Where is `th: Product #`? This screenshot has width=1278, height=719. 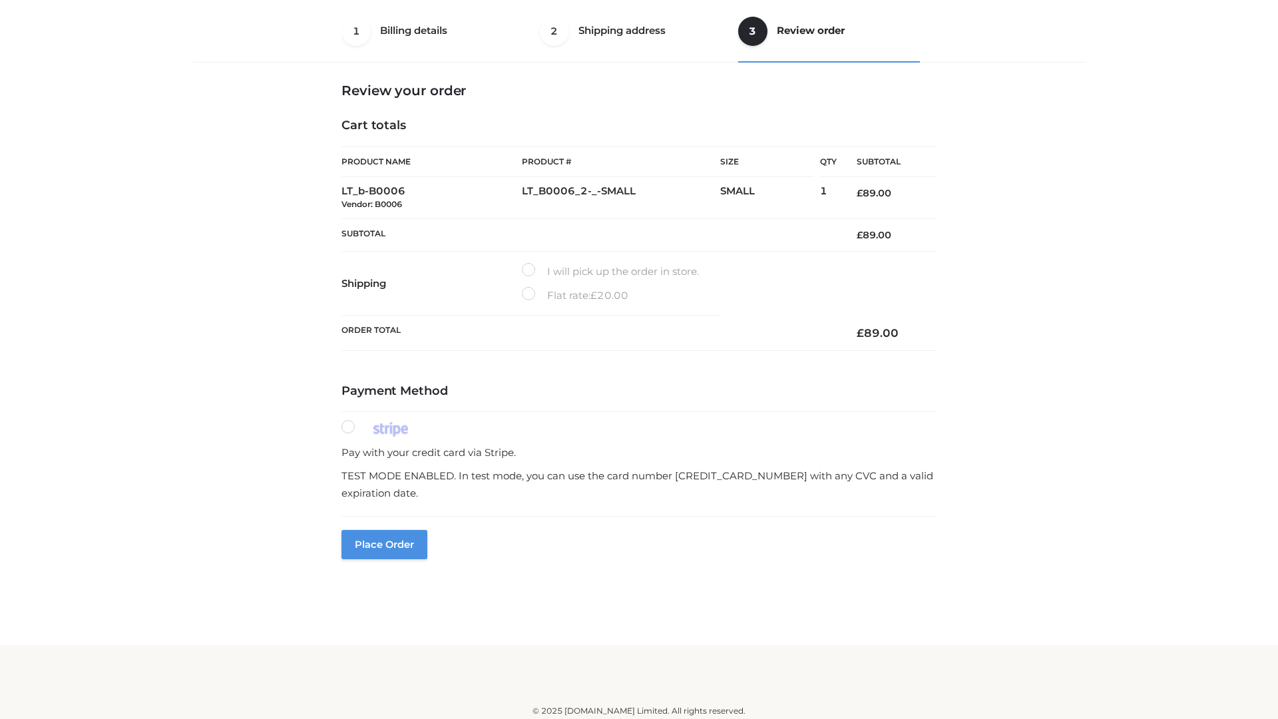 th: Product # is located at coordinates (621, 162).